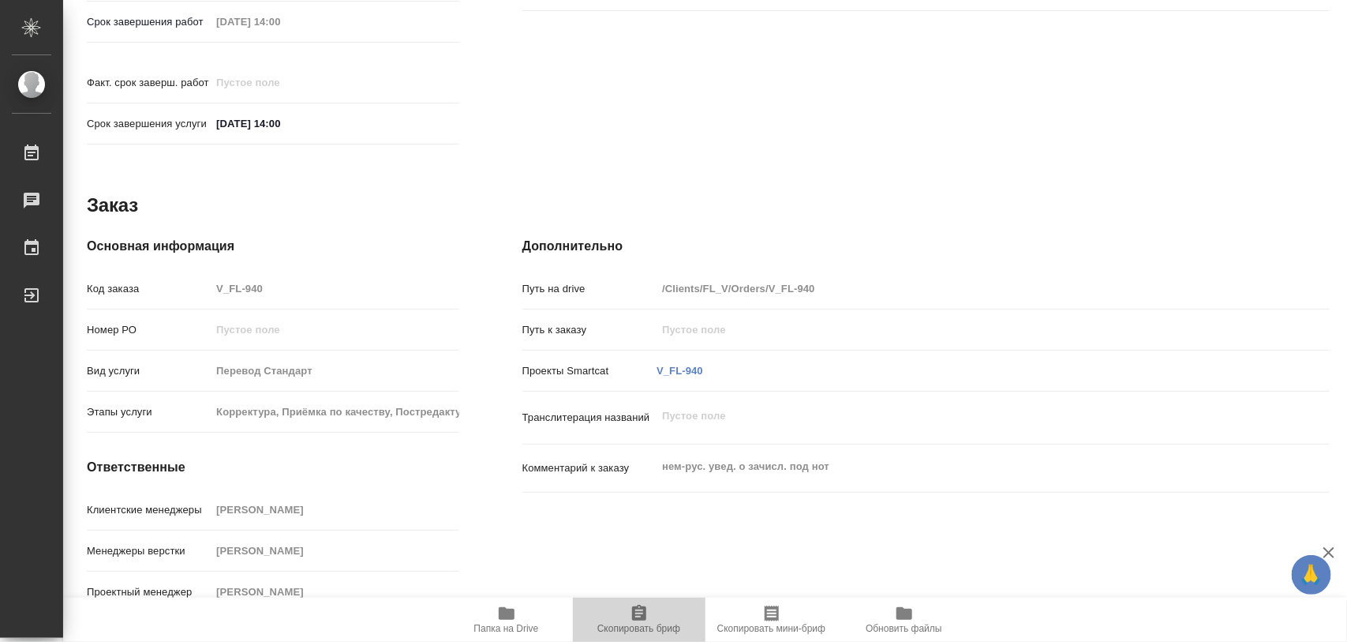 The width and height of the screenshot is (1347, 642). What do you see at coordinates (273, 246) in the screenshot?
I see `h4: Основная информация` at bounding box center [273, 246].